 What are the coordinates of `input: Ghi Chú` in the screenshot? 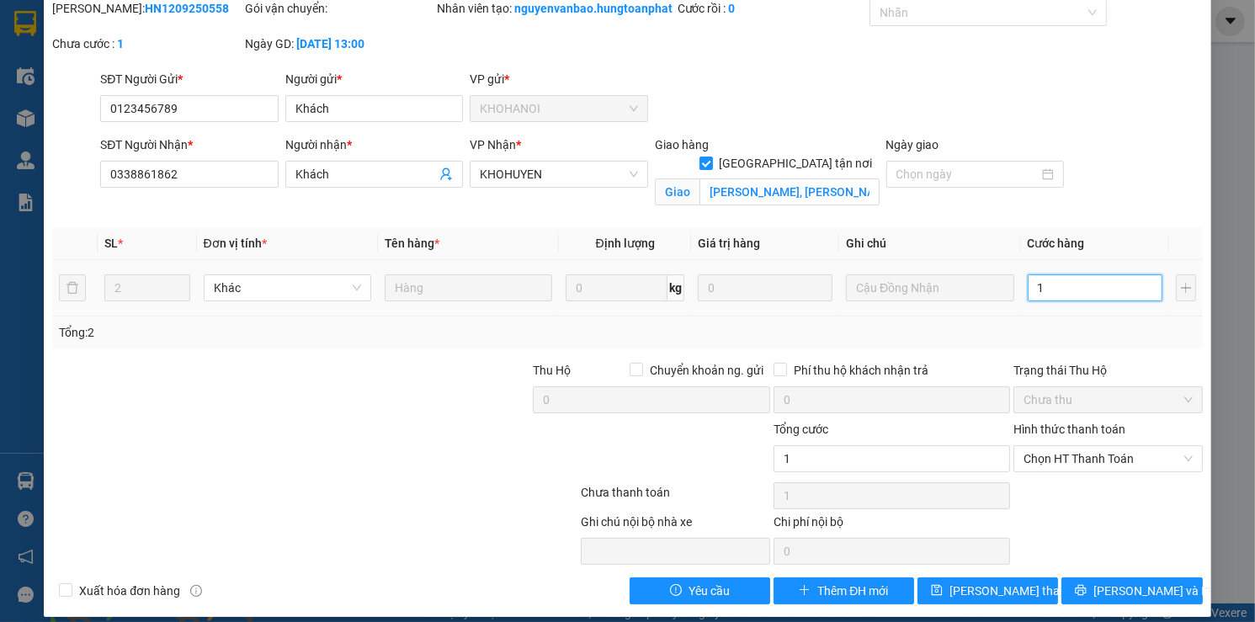 It's located at (929, 288).